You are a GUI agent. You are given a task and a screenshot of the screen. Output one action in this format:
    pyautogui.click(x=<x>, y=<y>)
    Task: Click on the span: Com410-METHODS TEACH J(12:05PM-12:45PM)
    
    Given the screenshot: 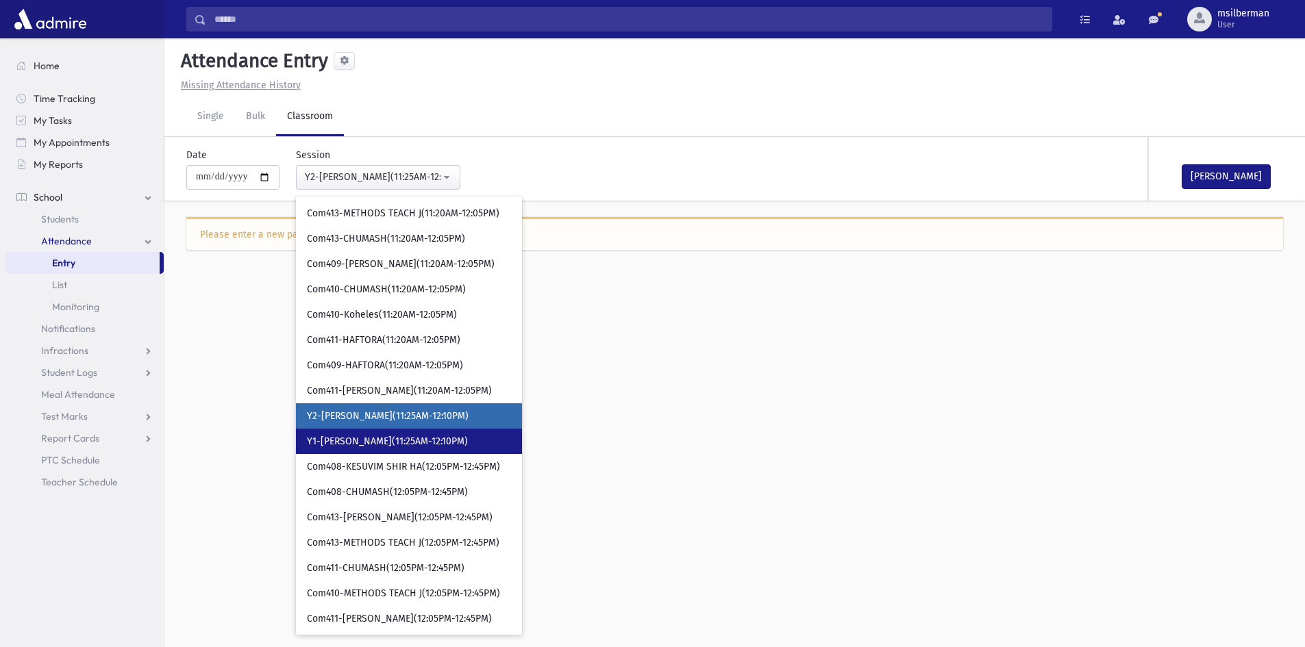 What is the action you would take?
    pyautogui.click(x=403, y=594)
    